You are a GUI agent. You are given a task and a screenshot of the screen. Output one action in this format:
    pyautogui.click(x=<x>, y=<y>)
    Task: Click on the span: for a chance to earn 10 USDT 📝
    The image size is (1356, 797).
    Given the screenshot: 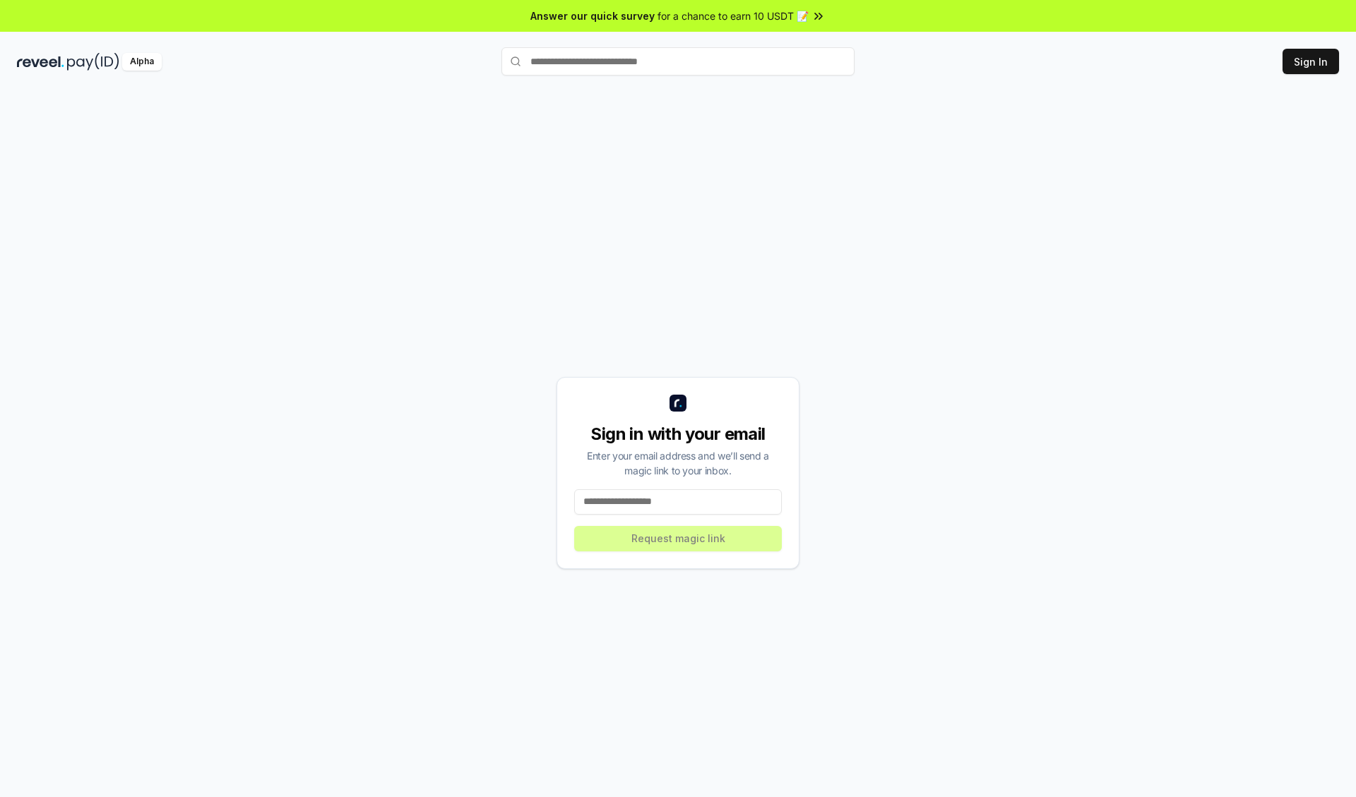 What is the action you would take?
    pyautogui.click(x=733, y=16)
    